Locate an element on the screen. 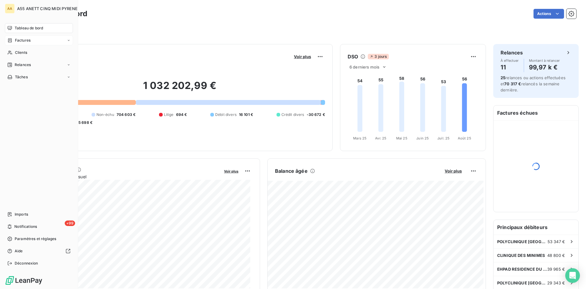 Image resolution: width=586 pixels, height=289 pixels. div: Open Intercom Messenger is located at coordinates (573, 275).